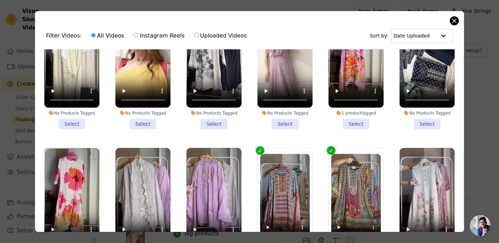 Image resolution: width=499 pixels, height=243 pixels. What do you see at coordinates (148, 36) in the screenshot?
I see `div: Filter Videos:` at bounding box center [148, 36].